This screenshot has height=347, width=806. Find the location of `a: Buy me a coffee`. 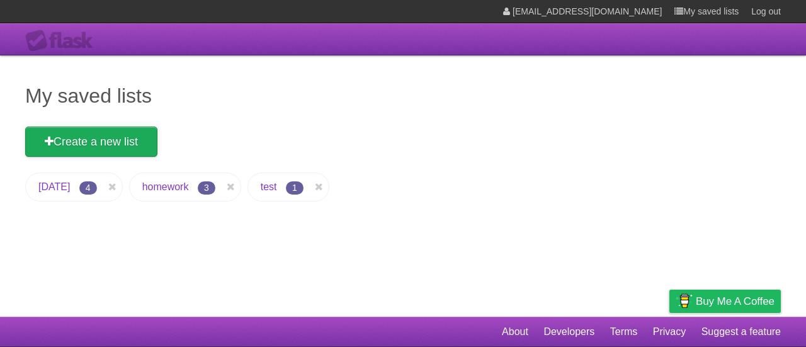

a: Buy me a coffee is located at coordinates (725, 301).